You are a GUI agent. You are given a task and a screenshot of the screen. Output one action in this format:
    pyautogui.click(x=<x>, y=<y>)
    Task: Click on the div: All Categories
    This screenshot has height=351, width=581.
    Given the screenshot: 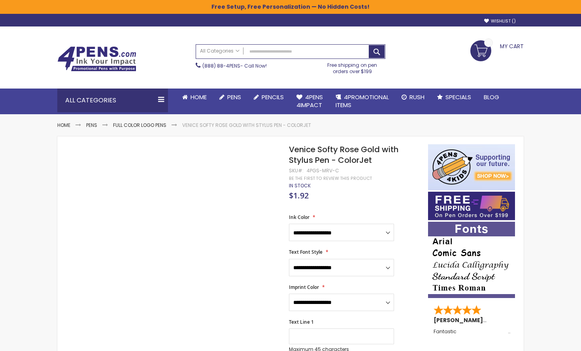 What is the action you would take?
    pyautogui.click(x=113, y=100)
    